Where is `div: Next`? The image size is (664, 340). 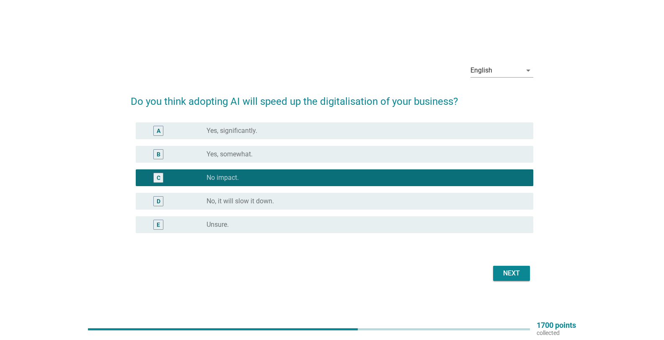
div: Next is located at coordinates (511, 273).